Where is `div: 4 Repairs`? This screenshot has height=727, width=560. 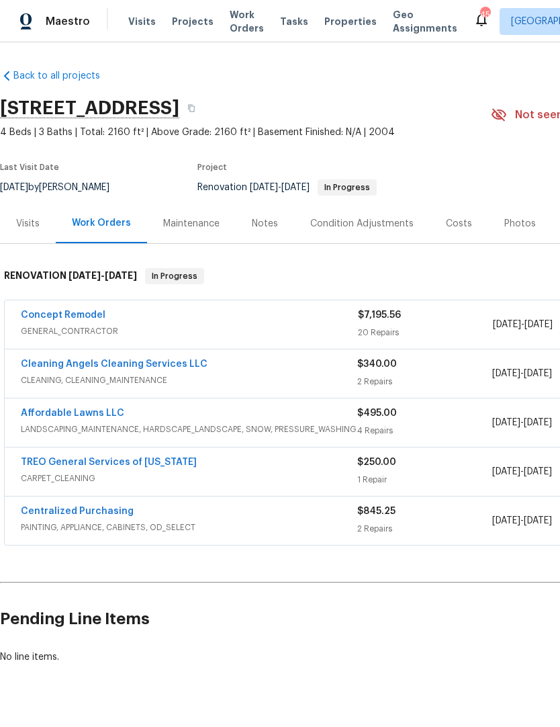
div: 4 Repairs is located at coordinates (424, 430).